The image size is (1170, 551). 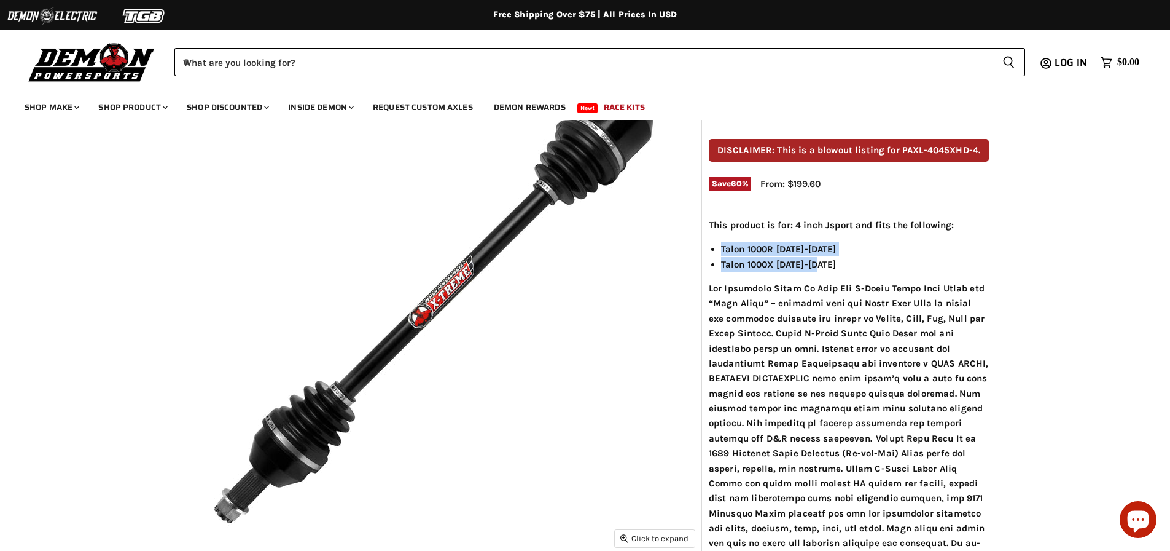 I want to click on button: Search, so click(x=1009, y=62).